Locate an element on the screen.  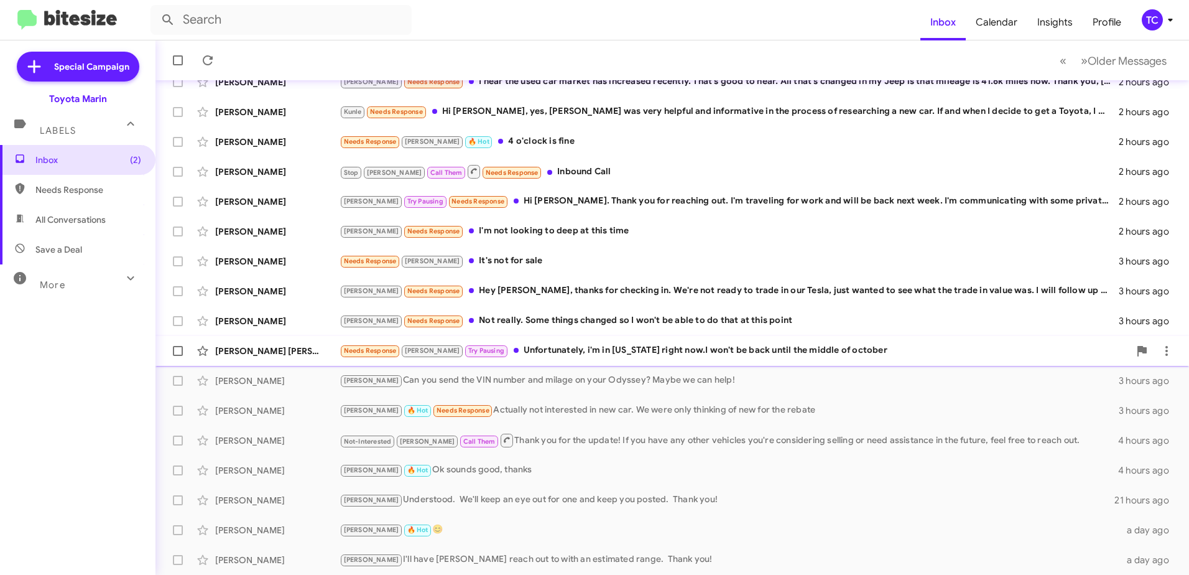
div: Thank you for the update! If you have any other vehicles you're considering selling or need assis... is located at coordinates (729, 440).